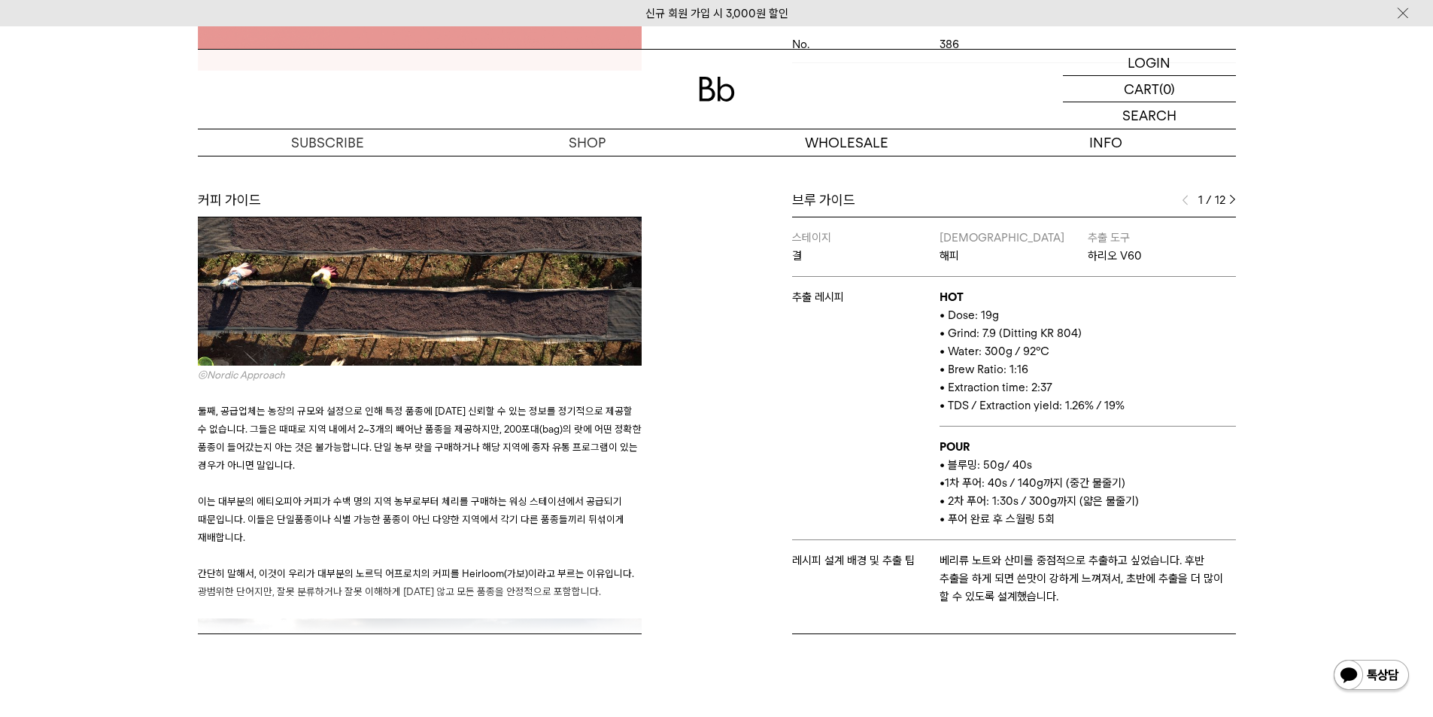  Describe the element at coordinates (846, 142) in the screenshot. I see `p: WHOLESALE` at that location.